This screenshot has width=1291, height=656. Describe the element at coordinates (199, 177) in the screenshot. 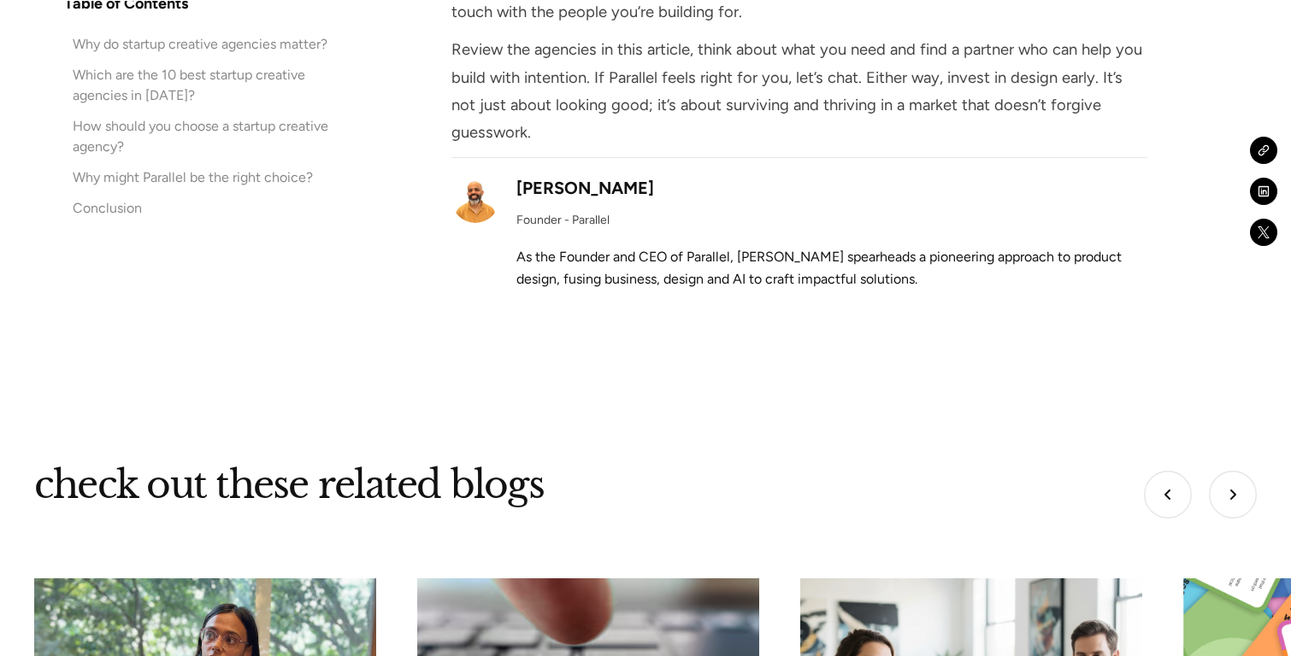

I see `a: Why might Parallel be the right choice?` at that location.